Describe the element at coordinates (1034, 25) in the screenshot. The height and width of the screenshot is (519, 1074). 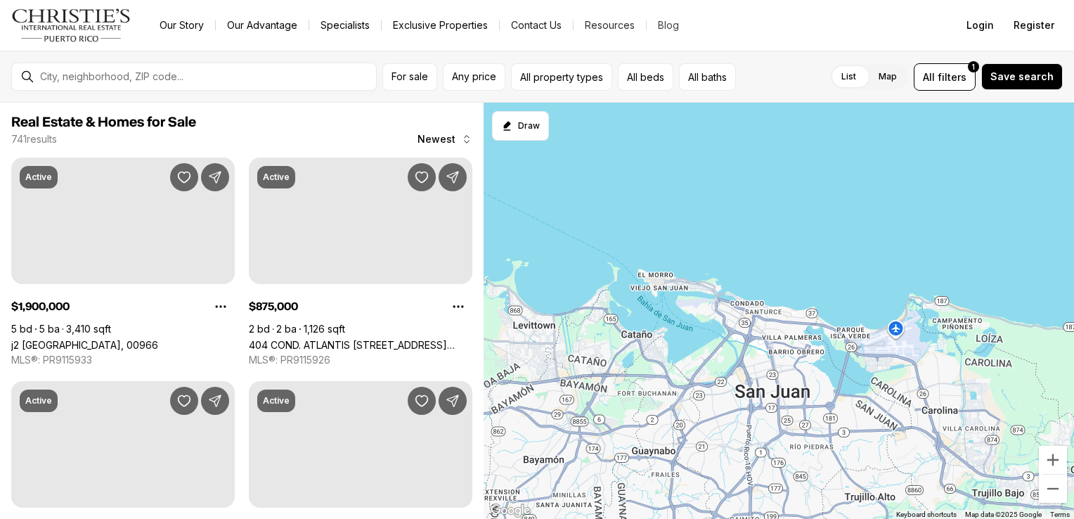
I see `button: Register` at that location.